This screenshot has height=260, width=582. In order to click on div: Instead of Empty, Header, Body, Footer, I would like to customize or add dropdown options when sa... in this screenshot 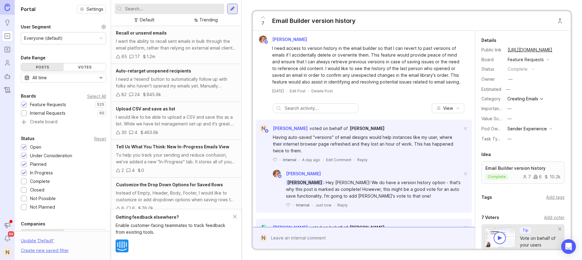, I will do `click(176, 196)`.